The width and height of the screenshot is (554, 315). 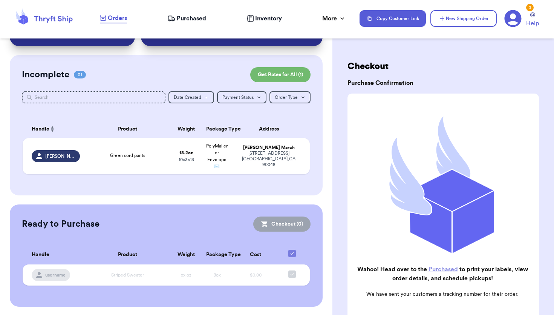 I want to click on div: 3, so click(x=530, y=8).